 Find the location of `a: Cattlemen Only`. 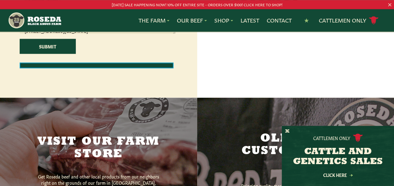

a: Cattlemen Only is located at coordinates (349, 20).